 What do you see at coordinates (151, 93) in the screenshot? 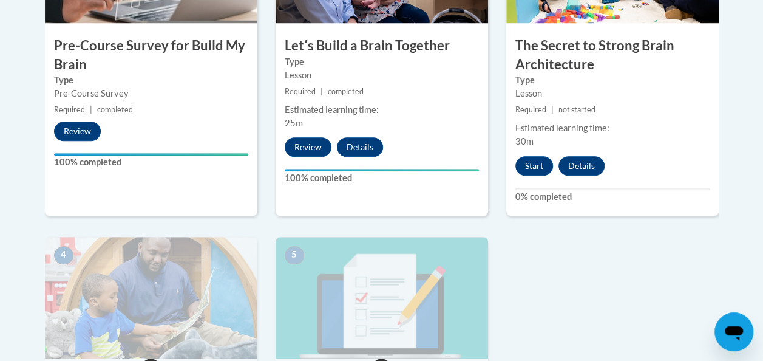
I see `div: Pre-Course Survey` at bounding box center [151, 93].